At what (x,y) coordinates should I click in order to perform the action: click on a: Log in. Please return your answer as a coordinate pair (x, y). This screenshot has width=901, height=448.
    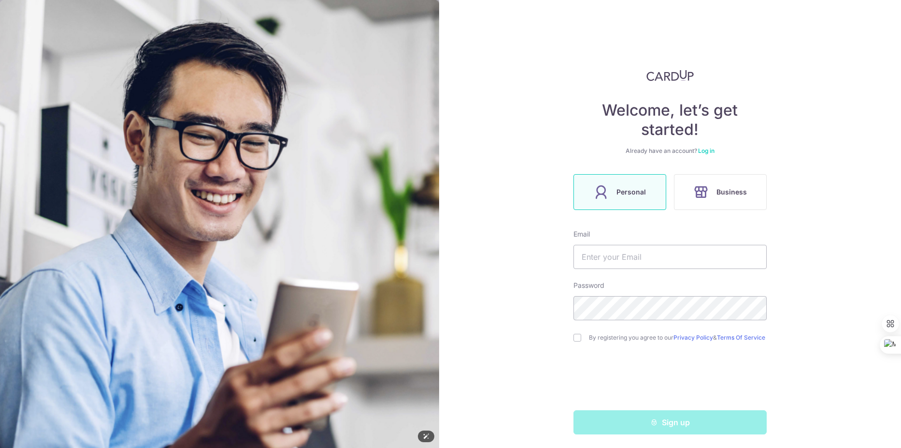
    Looking at the image, I should click on (707, 150).